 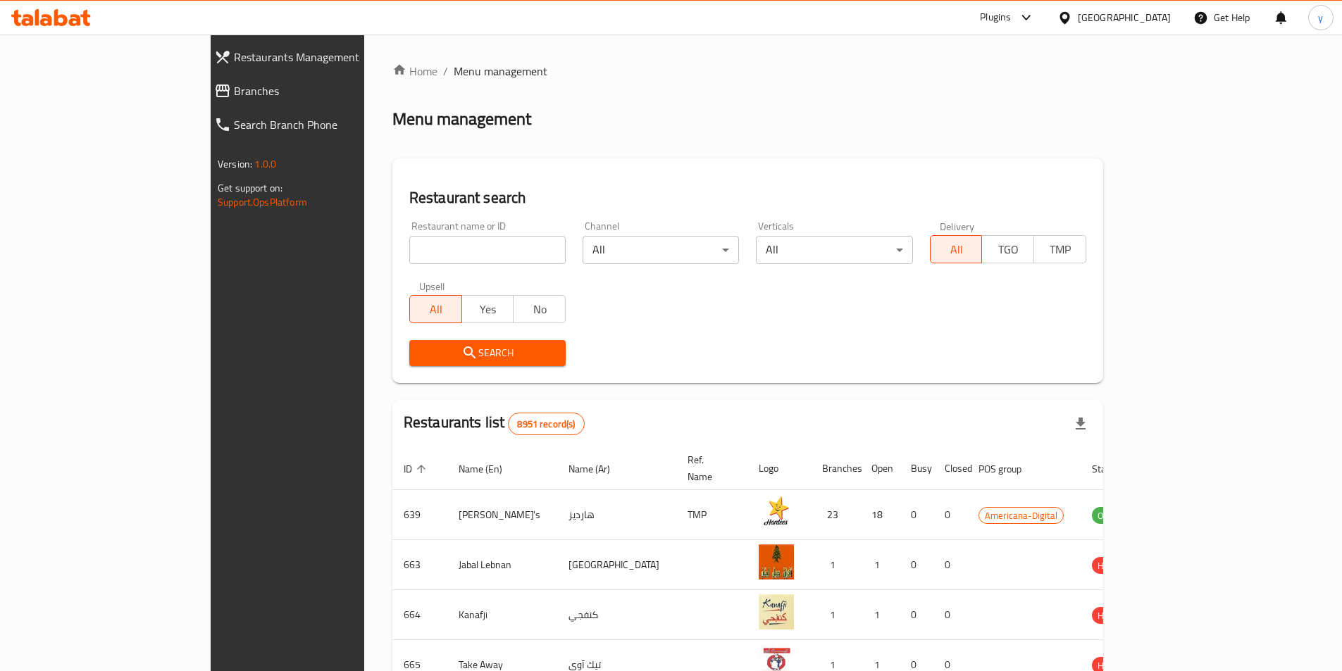 What do you see at coordinates (502, 565) in the screenshot?
I see `td: Jabal Lebnan` at bounding box center [502, 565].